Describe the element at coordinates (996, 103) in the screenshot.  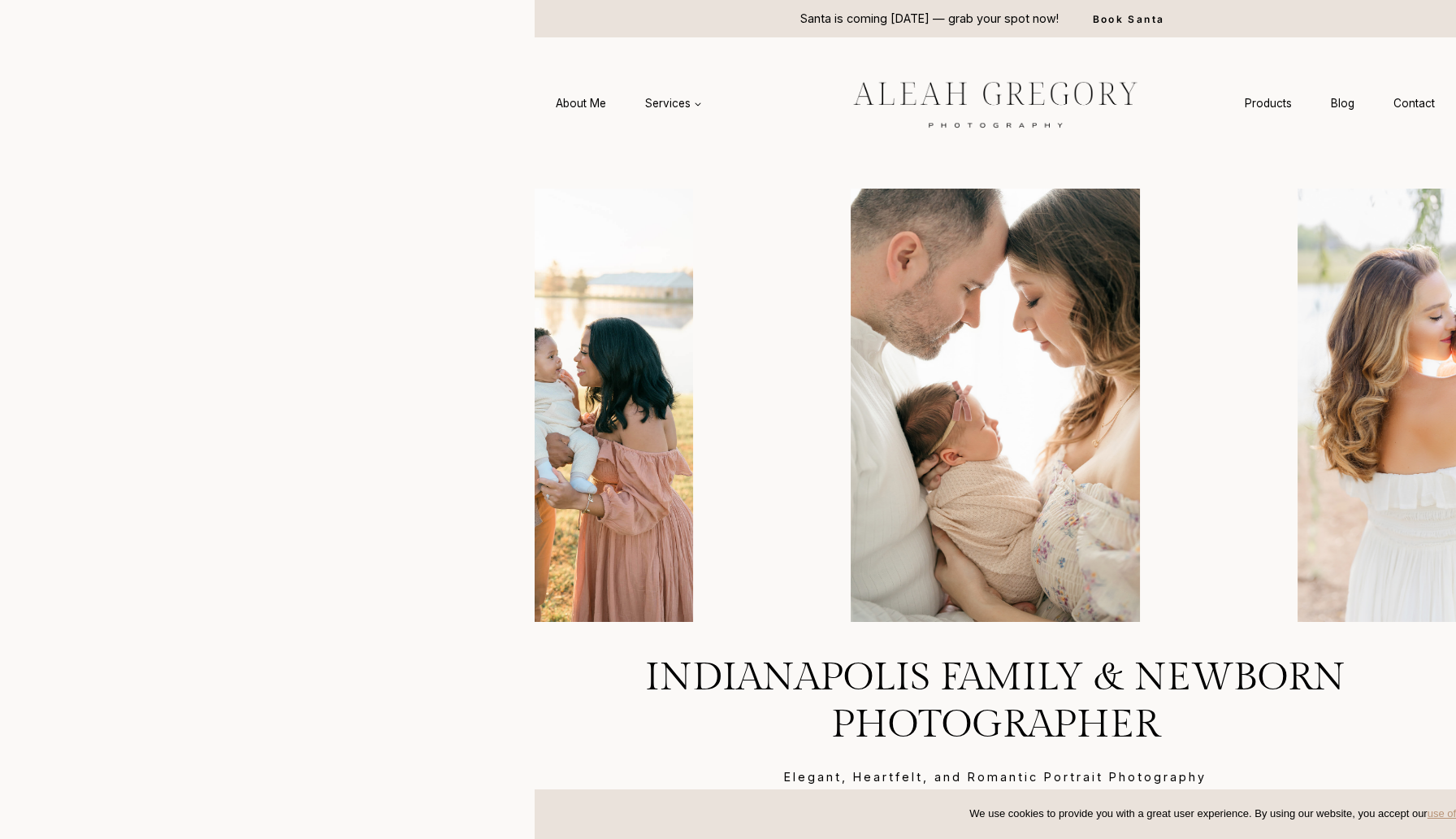
I see `img: aleah gregory logo` at that location.